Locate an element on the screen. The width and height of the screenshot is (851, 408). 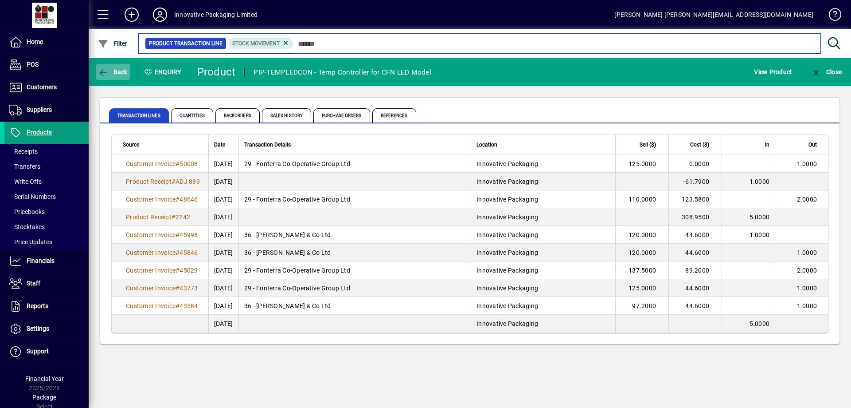
span: Transaction Details is located at coordinates (267, 145).